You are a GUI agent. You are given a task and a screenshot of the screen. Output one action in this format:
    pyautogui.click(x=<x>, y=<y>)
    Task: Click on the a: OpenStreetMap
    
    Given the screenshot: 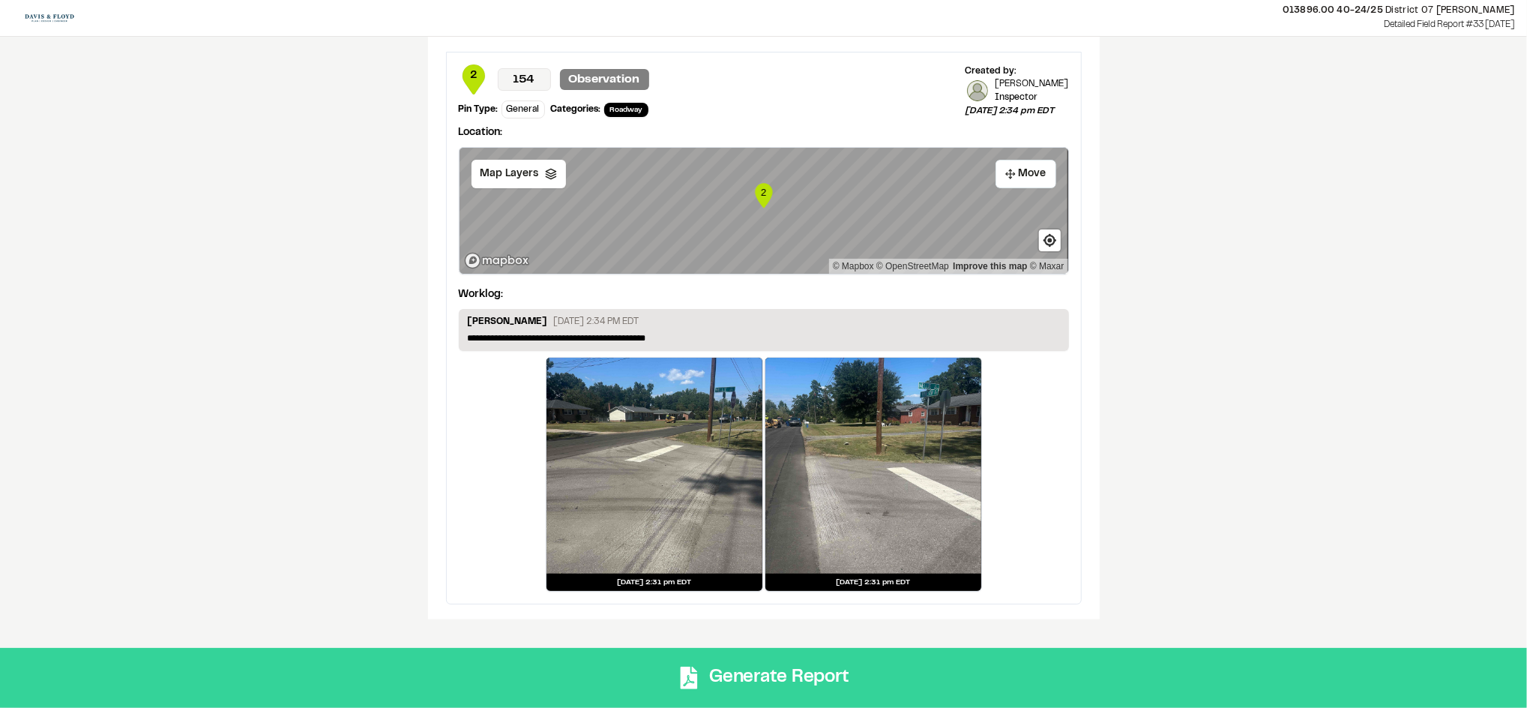 What is the action you would take?
    pyautogui.click(x=912, y=266)
    